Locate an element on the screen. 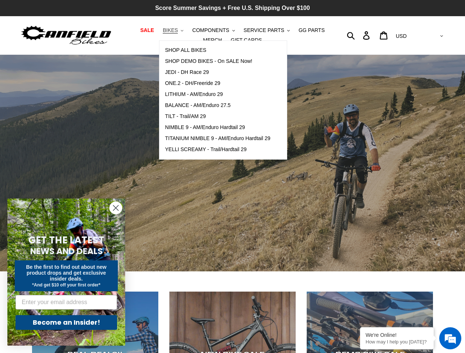 This screenshot has width=465, height=353. span: JEDI - DH Race 29 is located at coordinates (187, 72).